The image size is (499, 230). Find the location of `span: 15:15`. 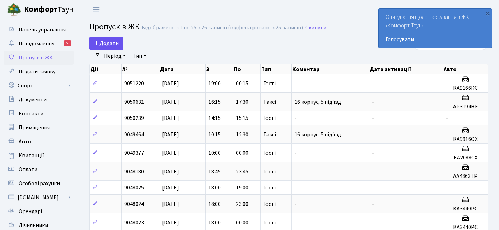

span: 15:15 is located at coordinates (242, 118).